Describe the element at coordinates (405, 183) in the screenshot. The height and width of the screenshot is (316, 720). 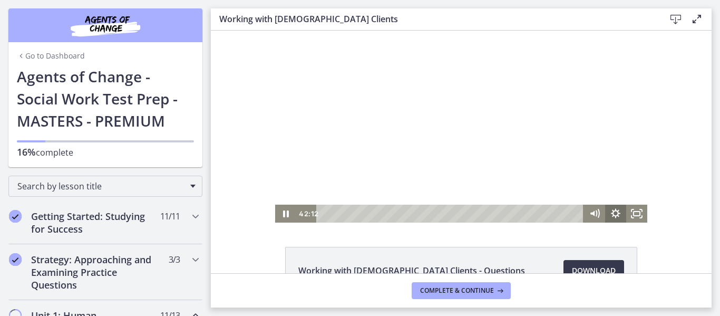
I see `button: Show settings menu` at that location.